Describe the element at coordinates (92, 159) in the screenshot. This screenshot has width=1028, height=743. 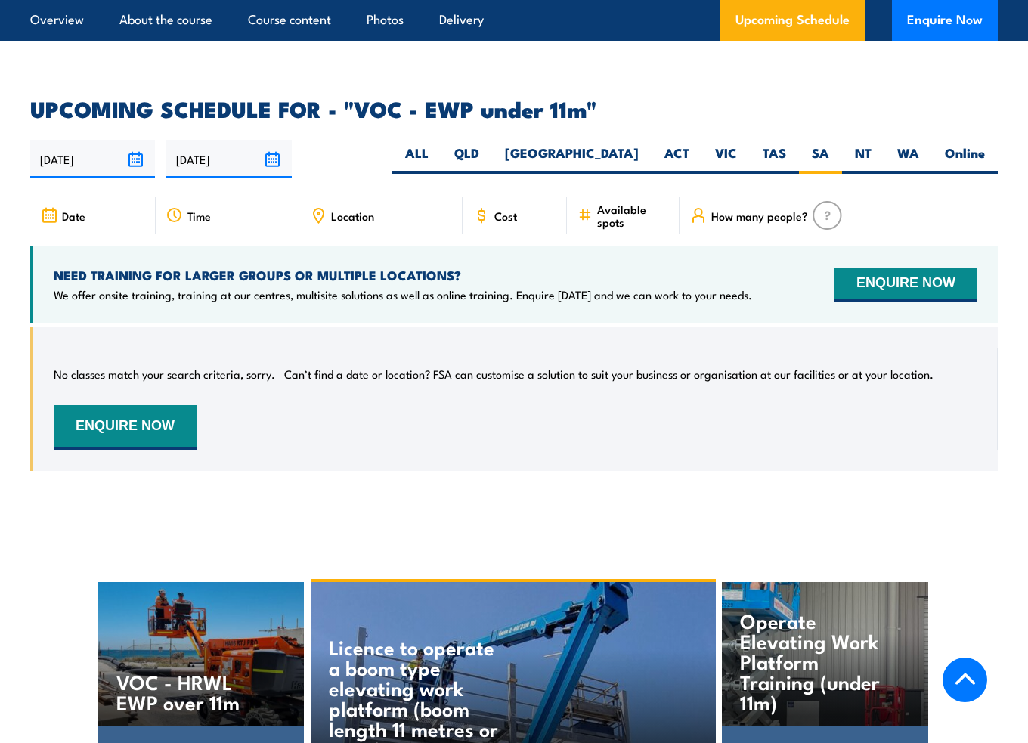
I see `input: From date` at that location.